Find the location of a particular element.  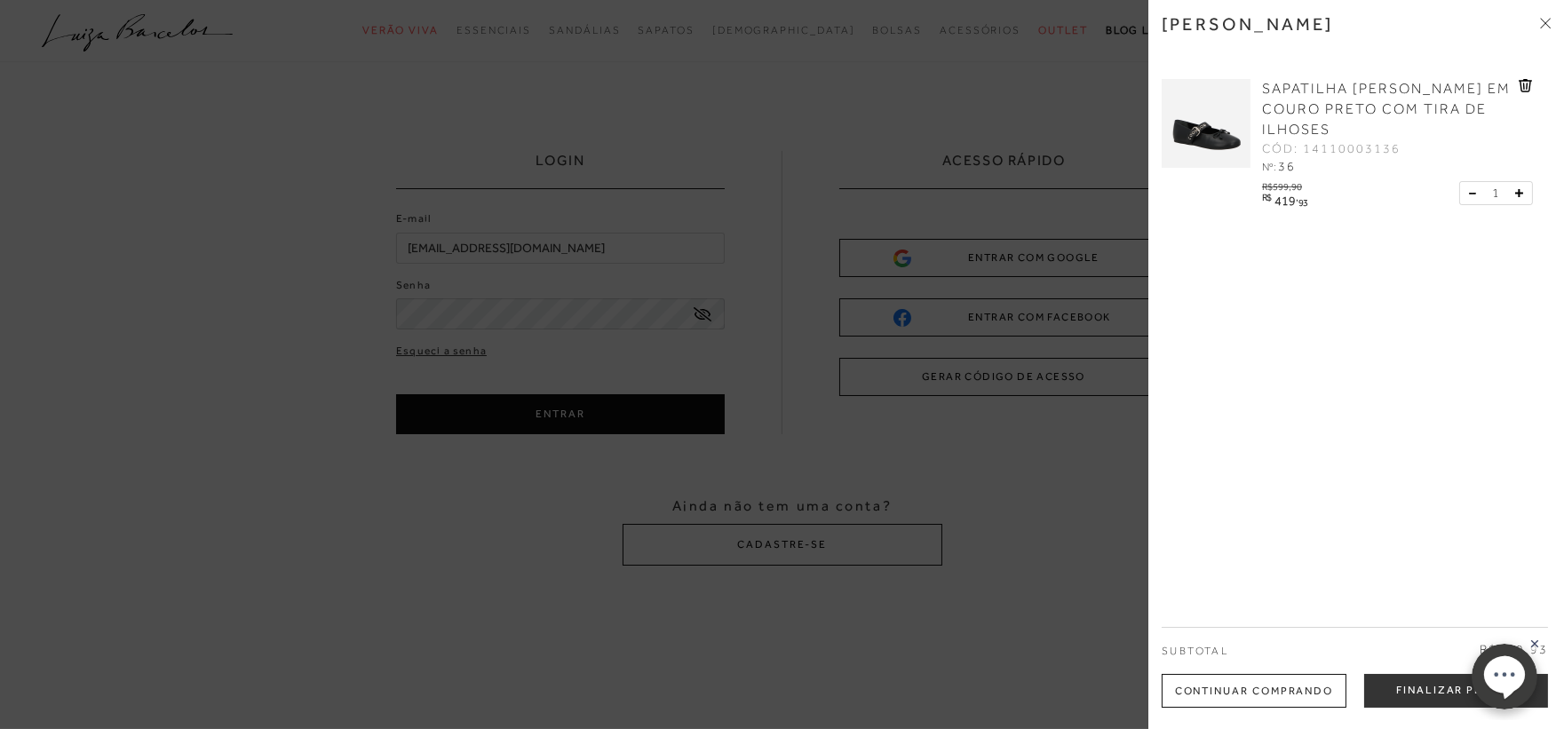

span: 36 is located at coordinates (1287, 166).